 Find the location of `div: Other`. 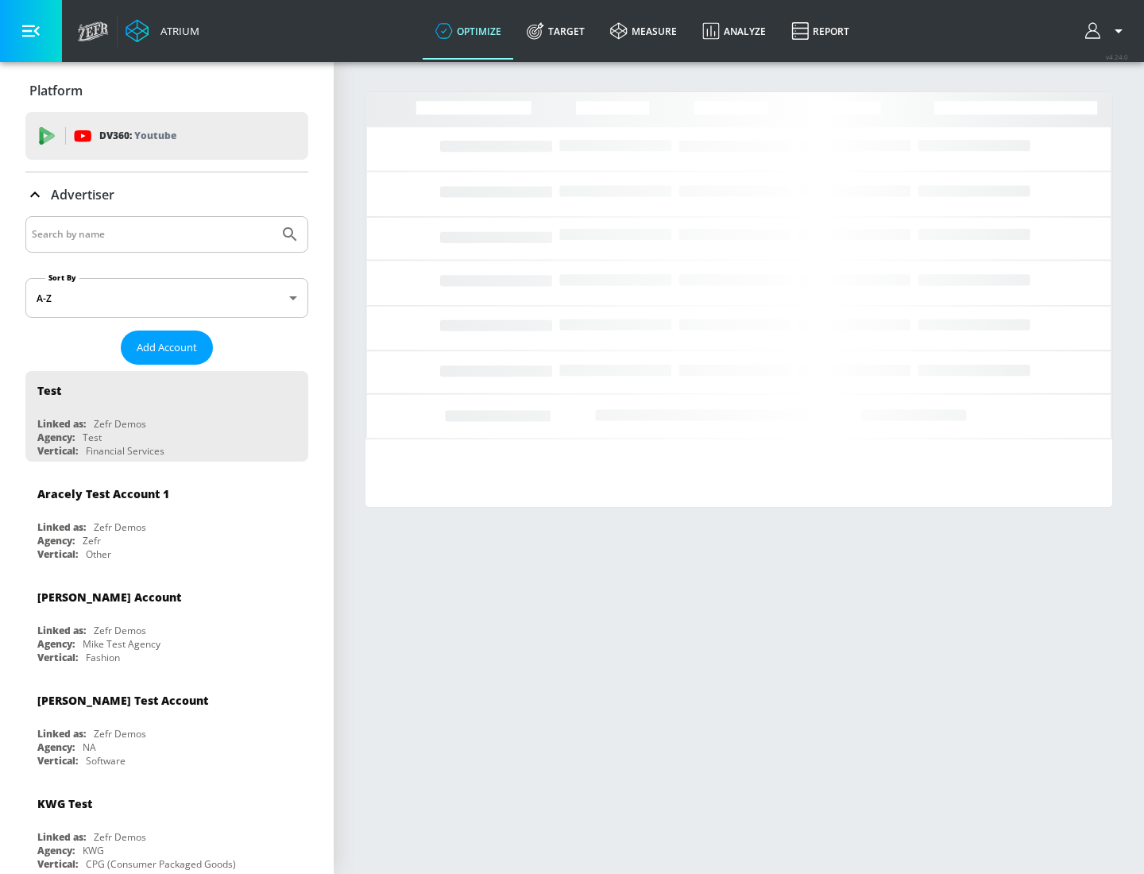

div: Other is located at coordinates (99, 554).